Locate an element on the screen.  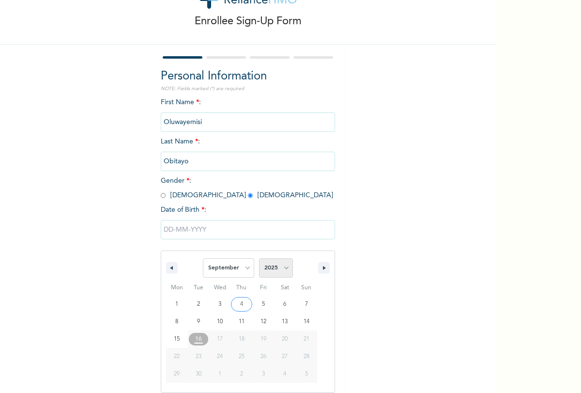
span: 11 is located at coordinates (242, 322).